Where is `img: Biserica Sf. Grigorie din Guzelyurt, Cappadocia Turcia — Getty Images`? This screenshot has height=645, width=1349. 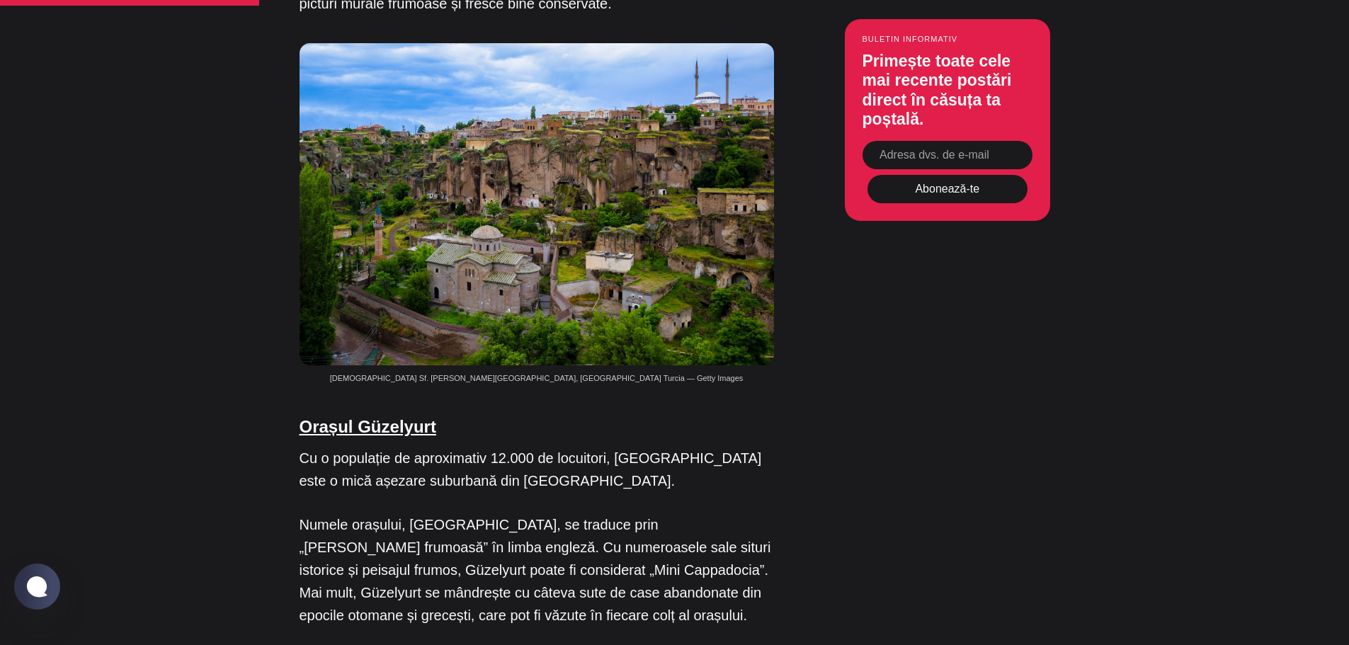 img: Biserica Sf. Grigorie din Guzelyurt, Cappadocia Turcia — Getty Images is located at coordinates (537, 204).